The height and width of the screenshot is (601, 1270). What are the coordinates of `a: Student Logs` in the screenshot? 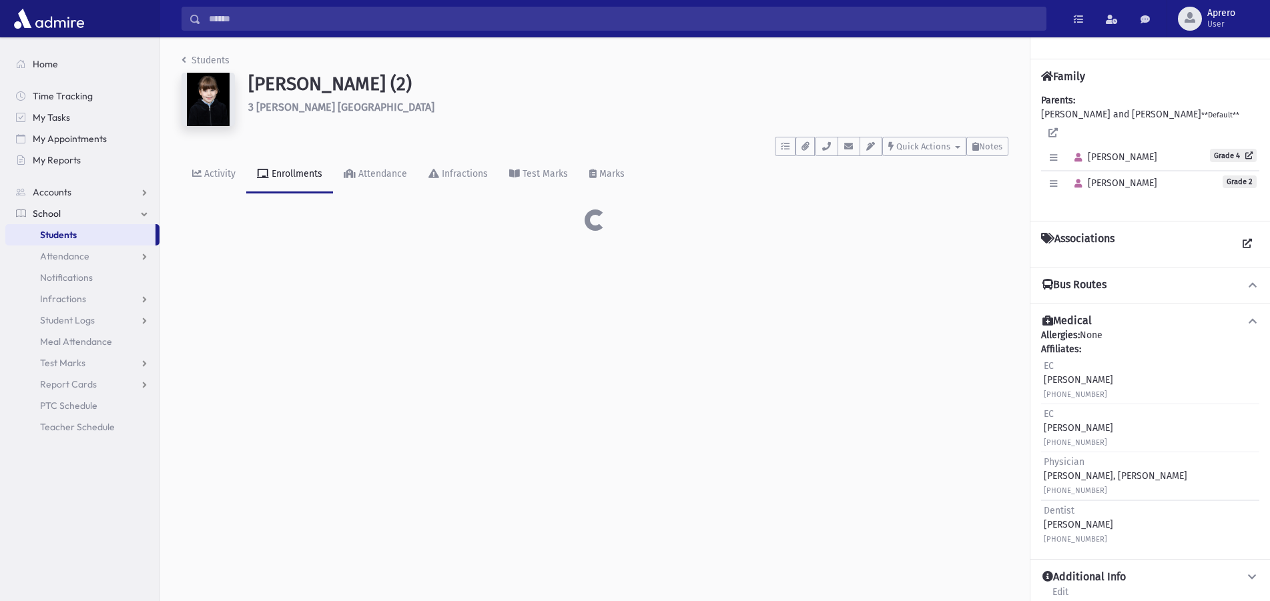 It's located at (82, 320).